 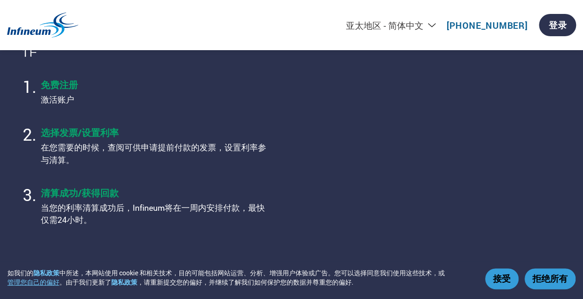 I want to click on h4: 免费注册, so click(x=157, y=85).